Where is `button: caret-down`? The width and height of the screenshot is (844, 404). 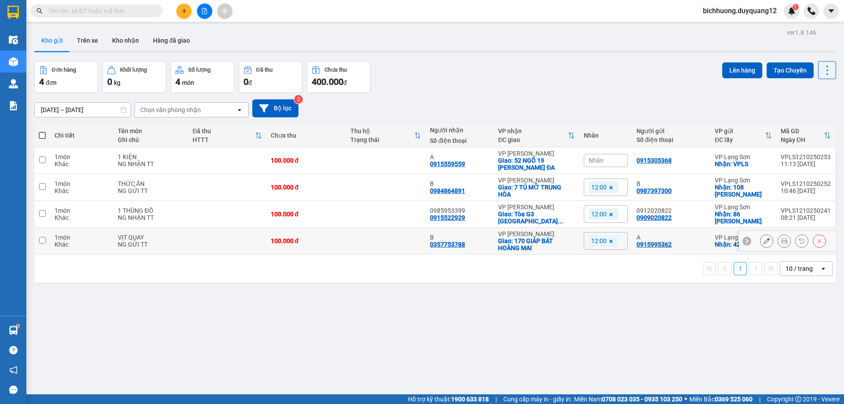 button: caret-down is located at coordinates (831, 11).